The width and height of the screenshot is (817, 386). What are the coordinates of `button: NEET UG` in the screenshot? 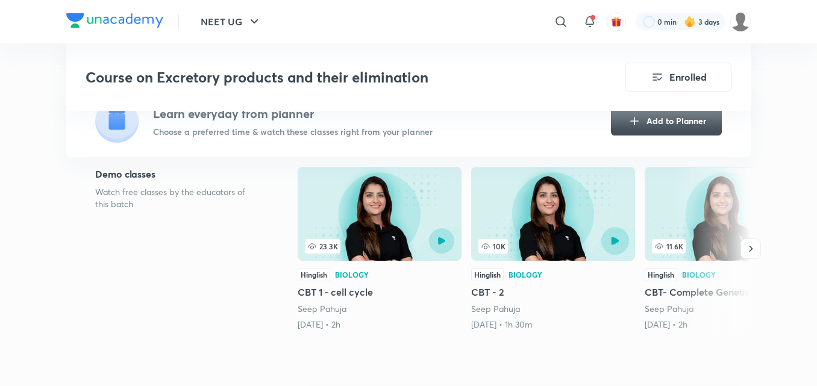 It's located at (231, 22).